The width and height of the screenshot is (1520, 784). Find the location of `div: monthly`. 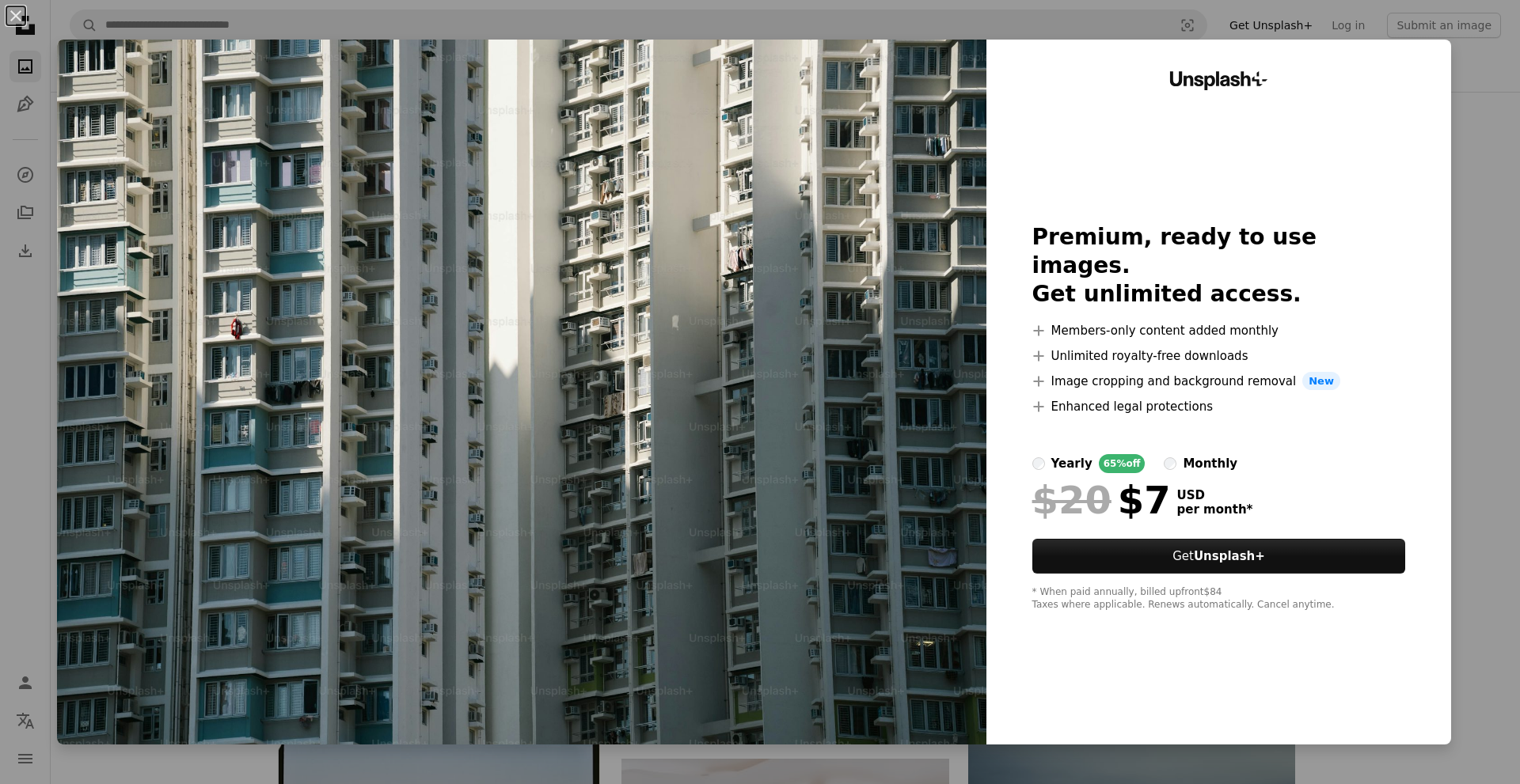

div: monthly is located at coordinates (1210, 463).